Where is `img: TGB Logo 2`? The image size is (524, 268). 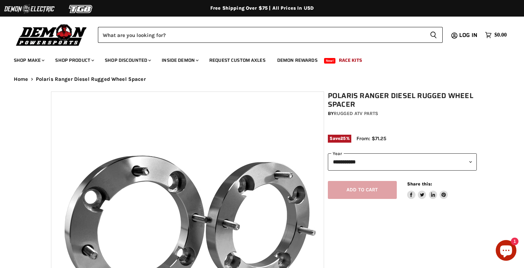 img: TGB Logo 2 is located at coordinates (81, 9).